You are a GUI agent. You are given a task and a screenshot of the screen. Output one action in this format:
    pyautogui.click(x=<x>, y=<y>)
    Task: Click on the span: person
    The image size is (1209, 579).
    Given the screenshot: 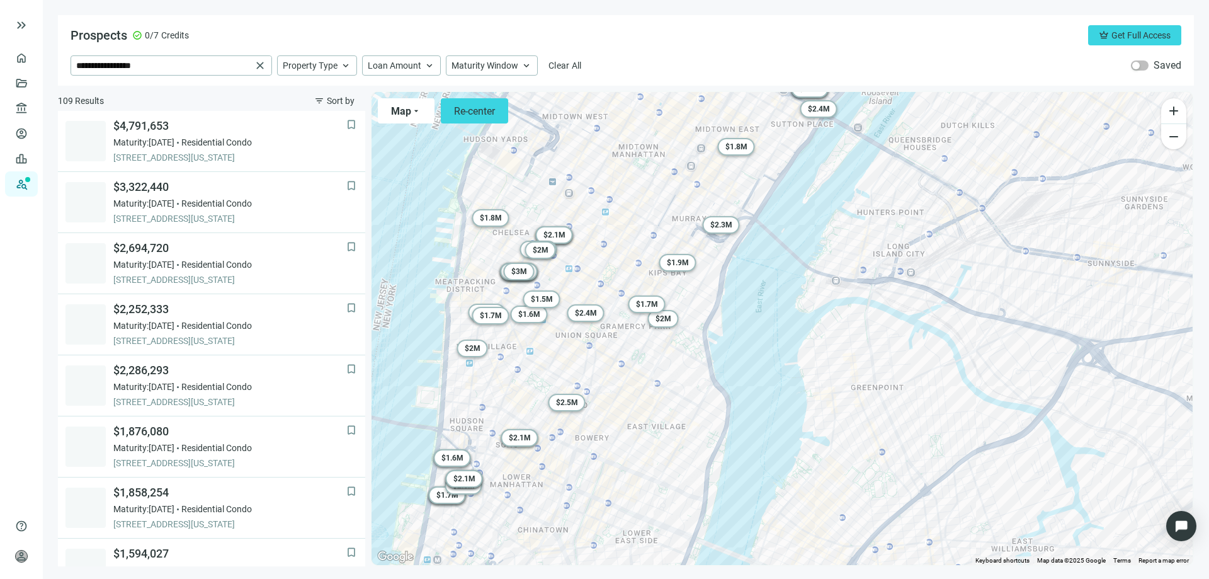 What is the action you would take?
    pyautogui.click(x=21, y=556)
    